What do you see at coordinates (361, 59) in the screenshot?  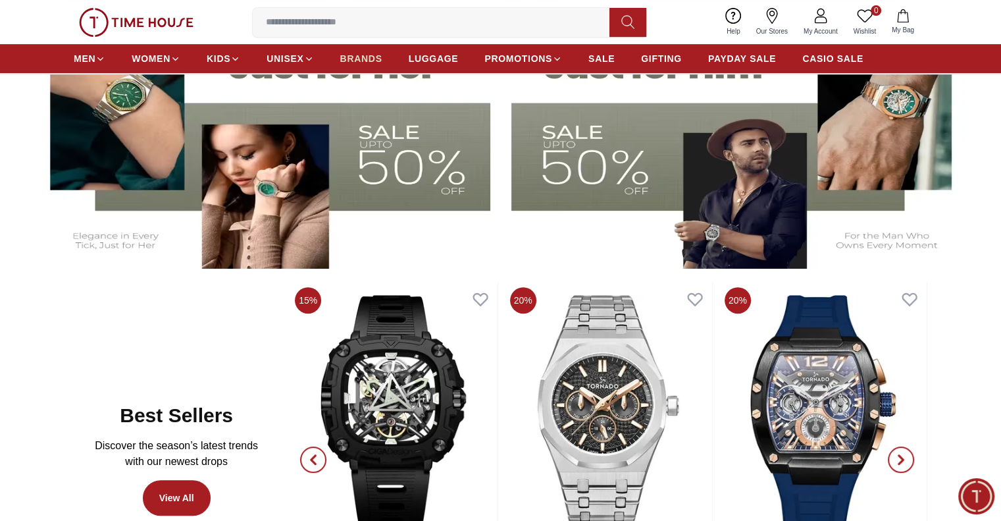 I see `a: BRANDS` at bounding box center [361, 59].